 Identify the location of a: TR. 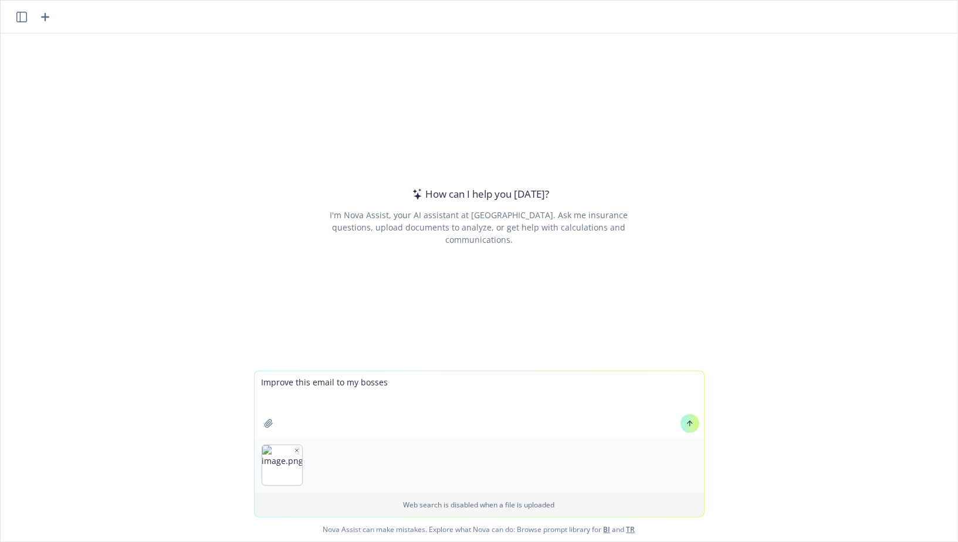
(630, 529).